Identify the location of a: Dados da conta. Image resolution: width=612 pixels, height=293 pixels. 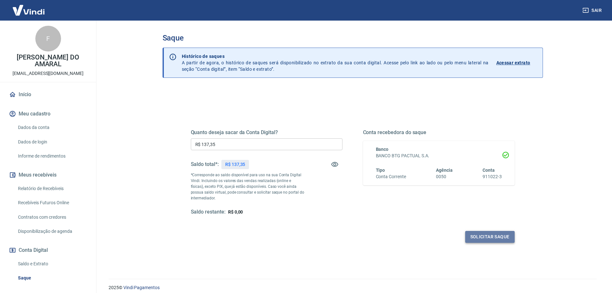
(52, 127).